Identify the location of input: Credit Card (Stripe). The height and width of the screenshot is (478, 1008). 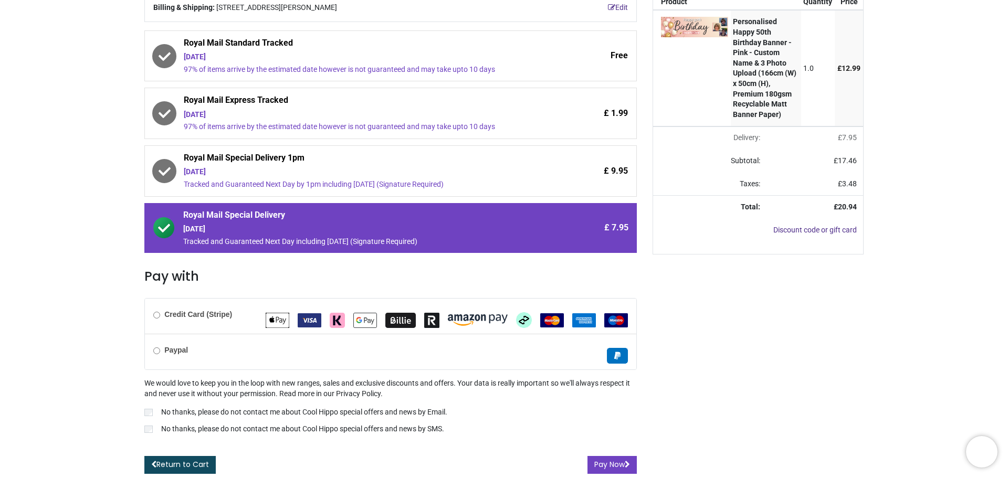
(156, 315).